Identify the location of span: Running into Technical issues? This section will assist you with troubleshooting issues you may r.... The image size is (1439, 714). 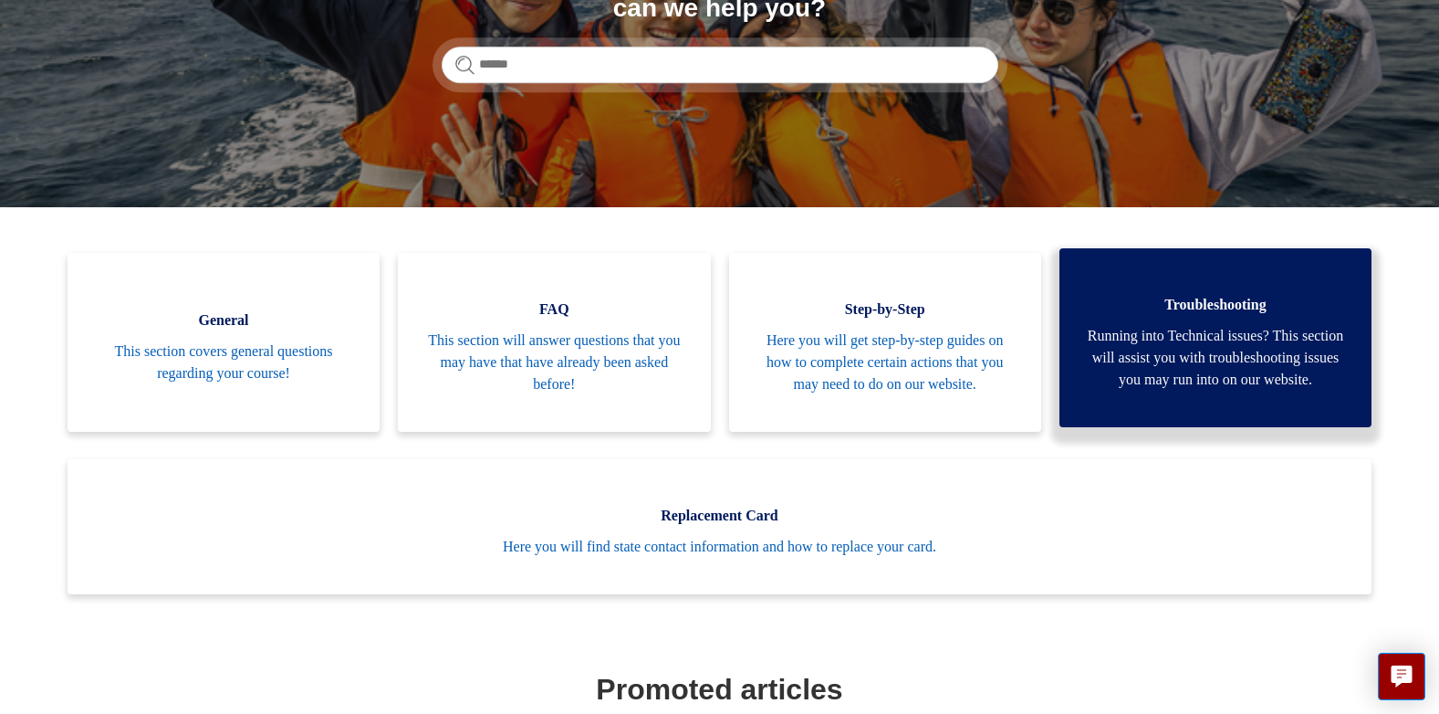
(1216, 358).